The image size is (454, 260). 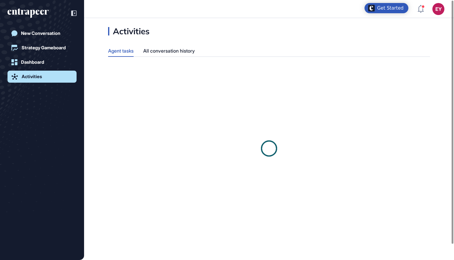 What do you see at coordinates (439, 9) in the screenshot?
I see `div: EY` at bounding box center [439, 9].